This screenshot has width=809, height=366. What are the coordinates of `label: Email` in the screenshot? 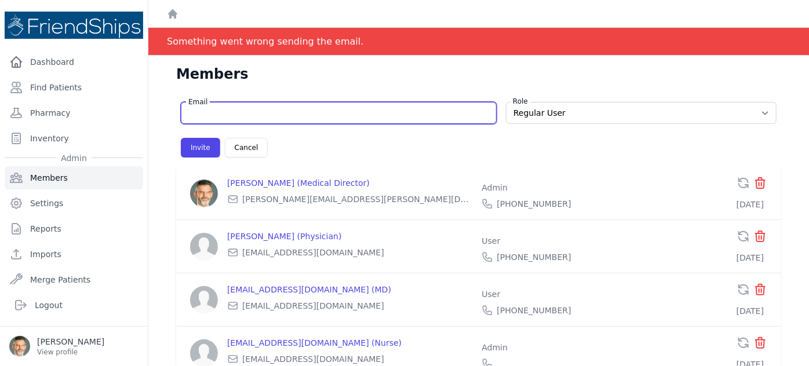 It's located at (198, 102).